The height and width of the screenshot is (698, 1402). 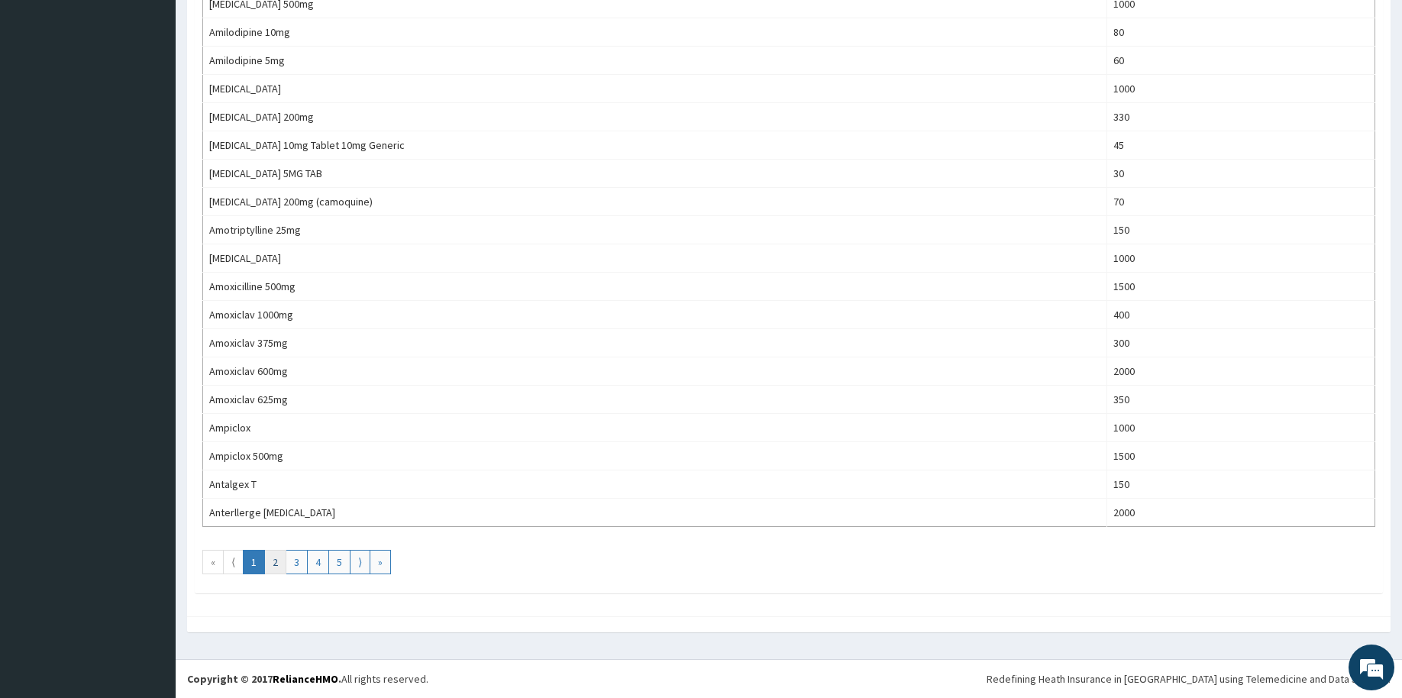 What do you see at coordinates (305, 679) in the screenshot?
I see `a: RelianceHMO` at bounding box center [305, 679].